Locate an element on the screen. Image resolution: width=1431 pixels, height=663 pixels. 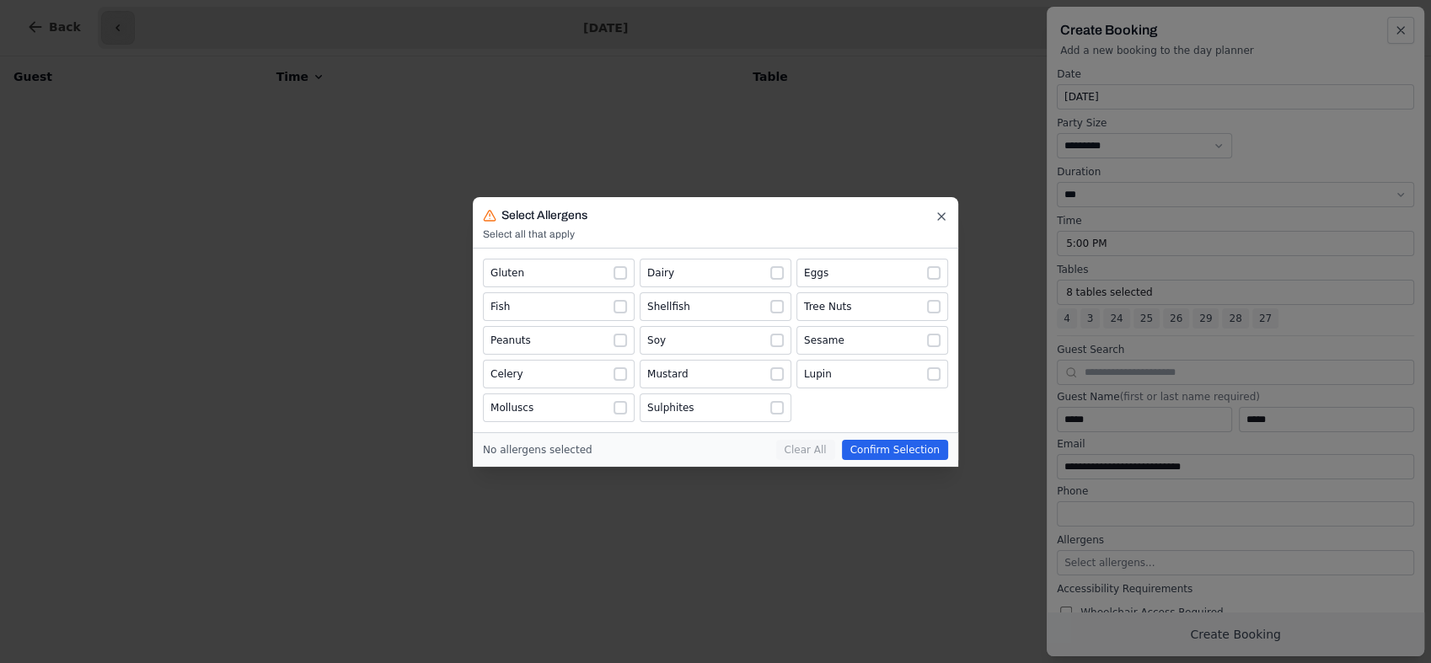
div: Tree Nuts is located at coordinates (828, 307).